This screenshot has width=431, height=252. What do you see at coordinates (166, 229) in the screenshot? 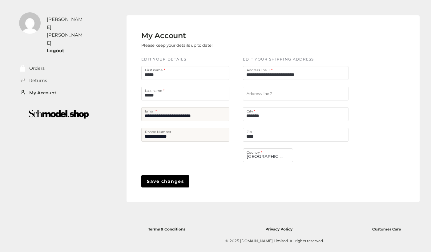
I see `a: Terms & Conditions` at bounding box center [166, 229].